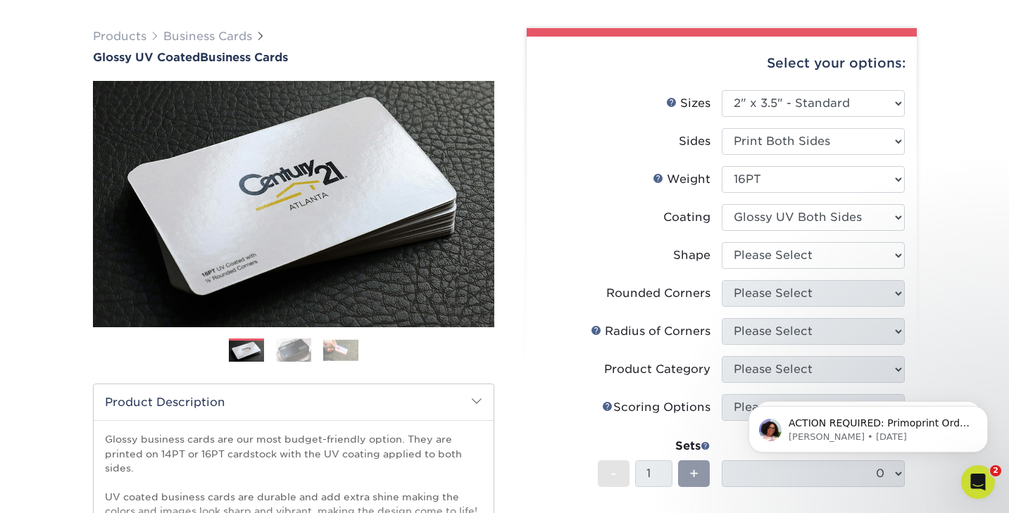  What do you see at coordinates (294, 57) in the screenshot?
I see `a: Glossy UV CoatedBusiness Cards` at bounding box center [294, 57].